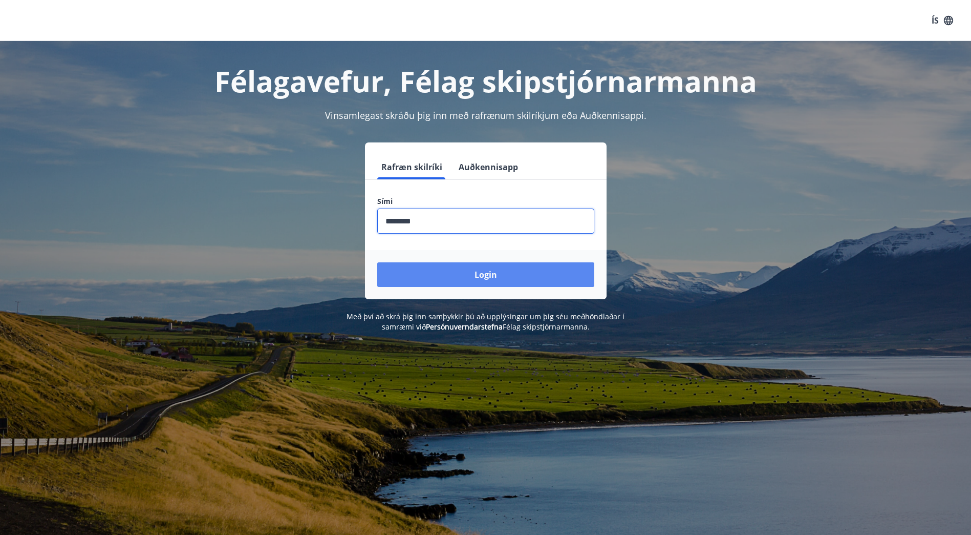 This screenshot has height=535, width=971. I want to click on span: Vinsamlegast skráðu þig inn með rafrænum skilríkjum eða Auðkennisappi., so click(486, 115).